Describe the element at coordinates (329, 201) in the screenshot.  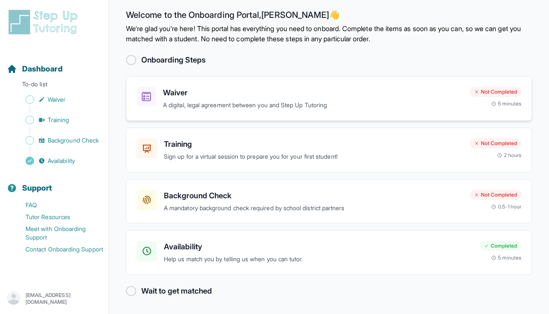
I see `a: Background CheckA mandatory background check required by school district partnersNot Completed0.5...` at that location.